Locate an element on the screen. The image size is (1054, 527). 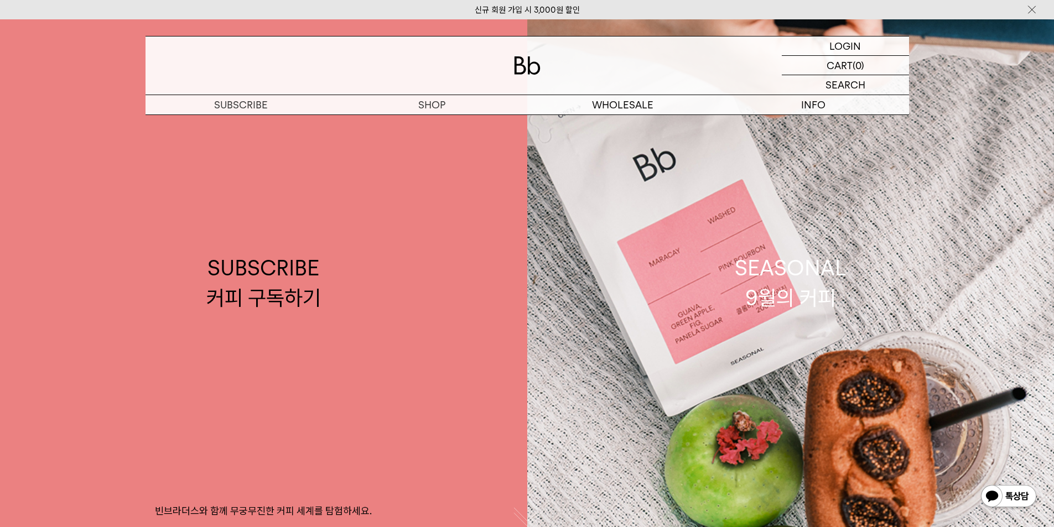
a: CART (0) is located at coordinates (845, 65).